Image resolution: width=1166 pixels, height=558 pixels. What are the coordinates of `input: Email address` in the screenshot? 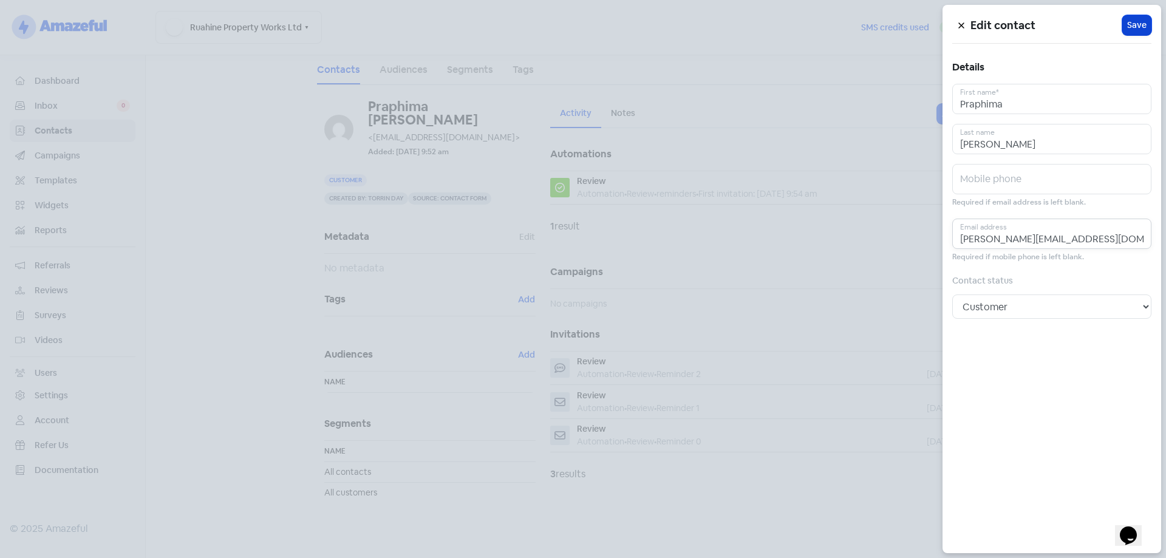 It's located at (1052, 234).